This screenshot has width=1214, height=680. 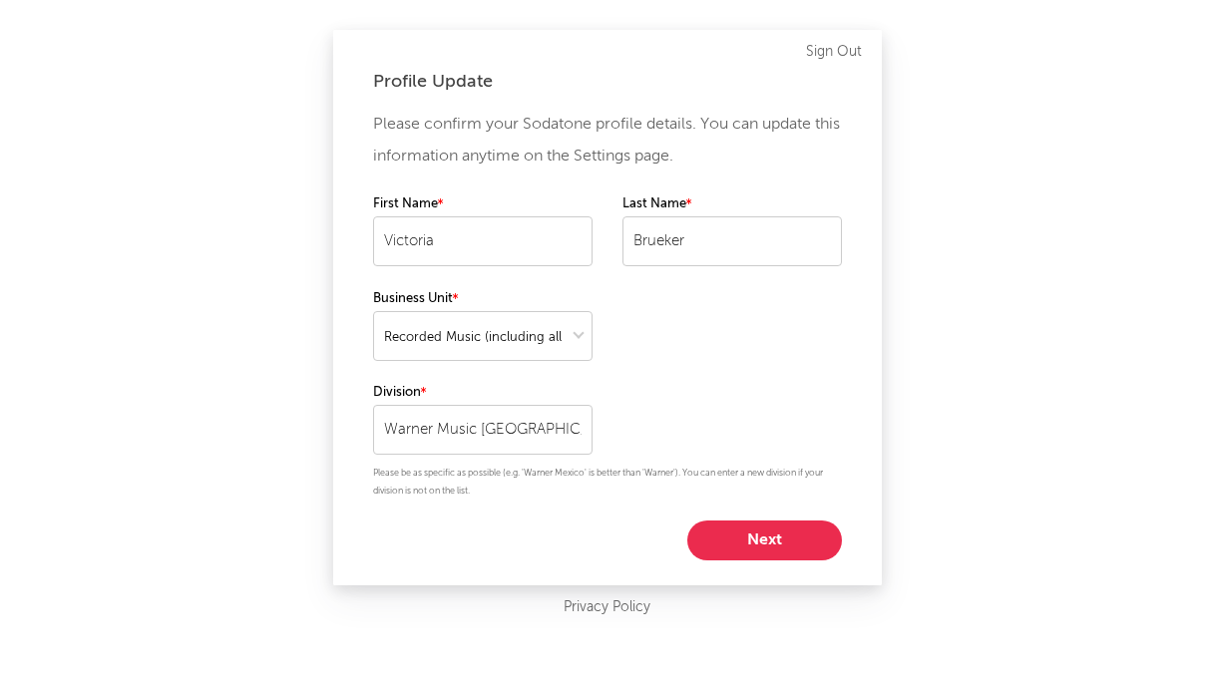 I want to click on input: Your last name, so click(x=732, y=241).